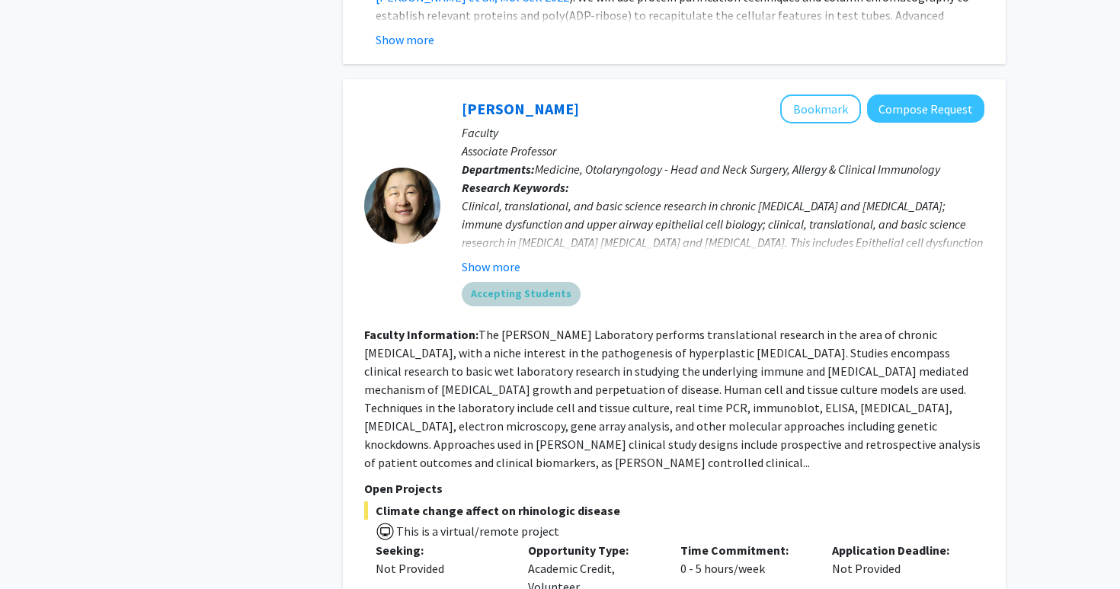 The image size is (1120, 589). What do you see at coordinates (440, 568) in the screenshot?
I see `div: Not Provided` at bounding box center [440, 568].